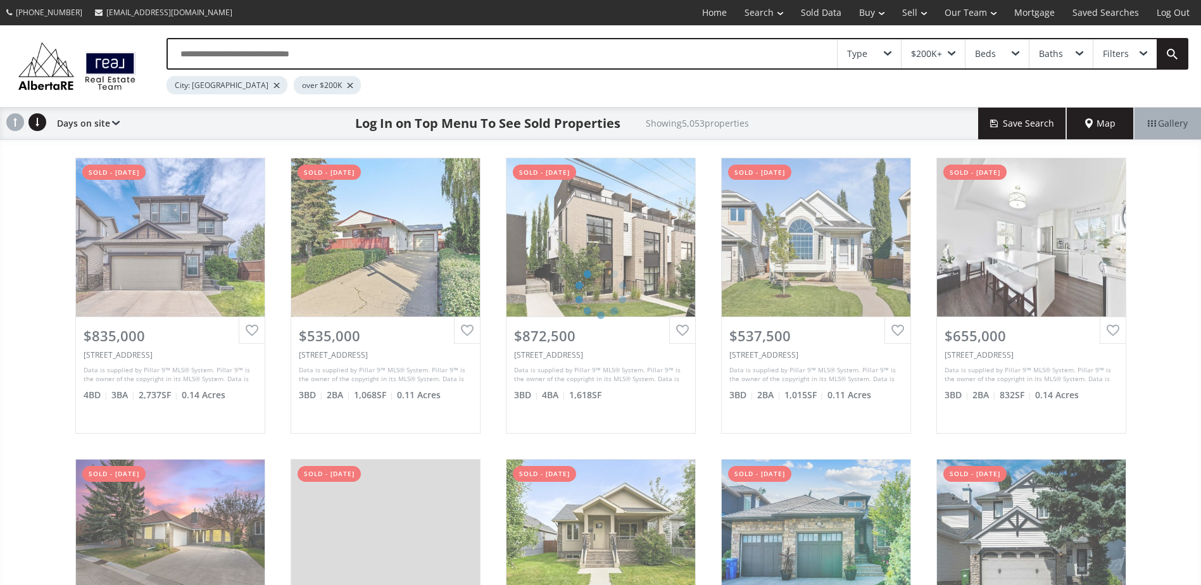  I want to click on h2: Showing 5,053 properties, so click(697, 123).